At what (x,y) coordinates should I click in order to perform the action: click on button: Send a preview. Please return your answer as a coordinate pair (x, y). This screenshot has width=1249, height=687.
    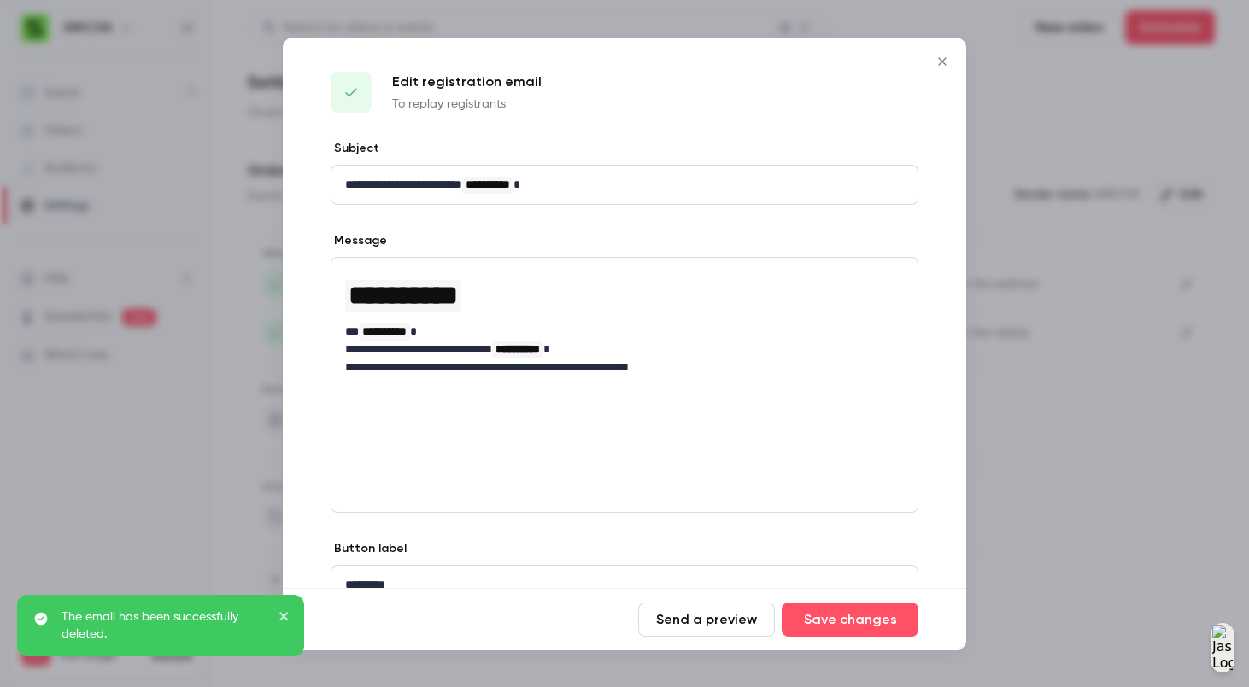
    Looking at the image, I should click on (706, 620).